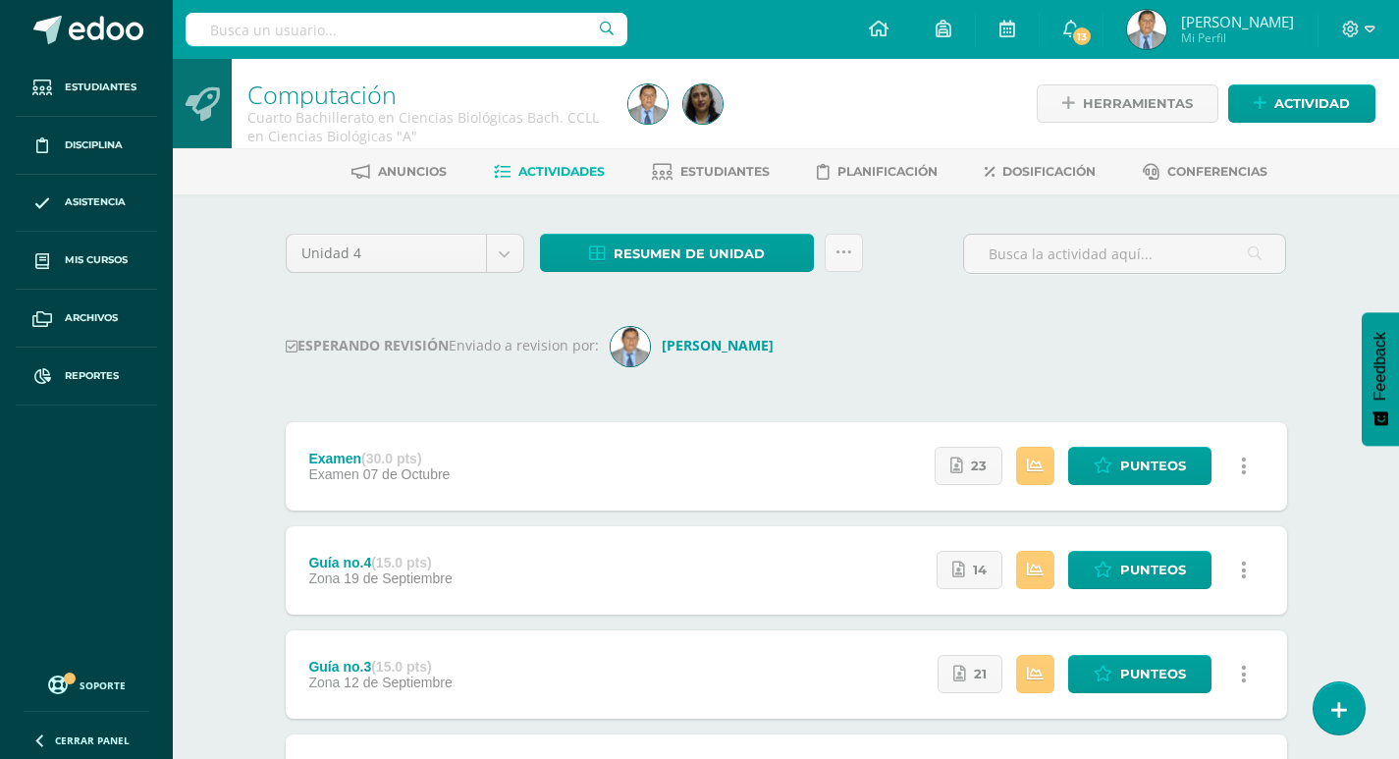  I want to click on span: Unidad 4, so click(386, 253).